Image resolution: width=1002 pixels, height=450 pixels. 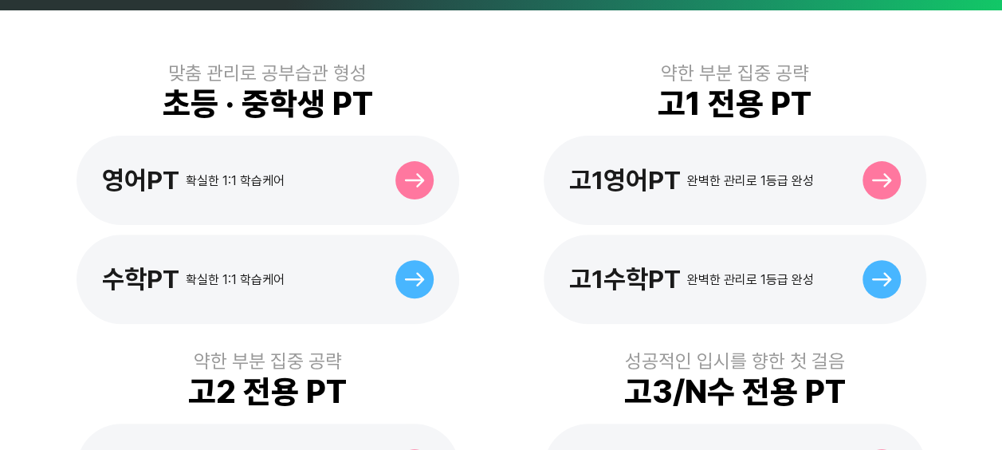 I want to click on div: 고1 전용 PT, so click(x=734, y=104).